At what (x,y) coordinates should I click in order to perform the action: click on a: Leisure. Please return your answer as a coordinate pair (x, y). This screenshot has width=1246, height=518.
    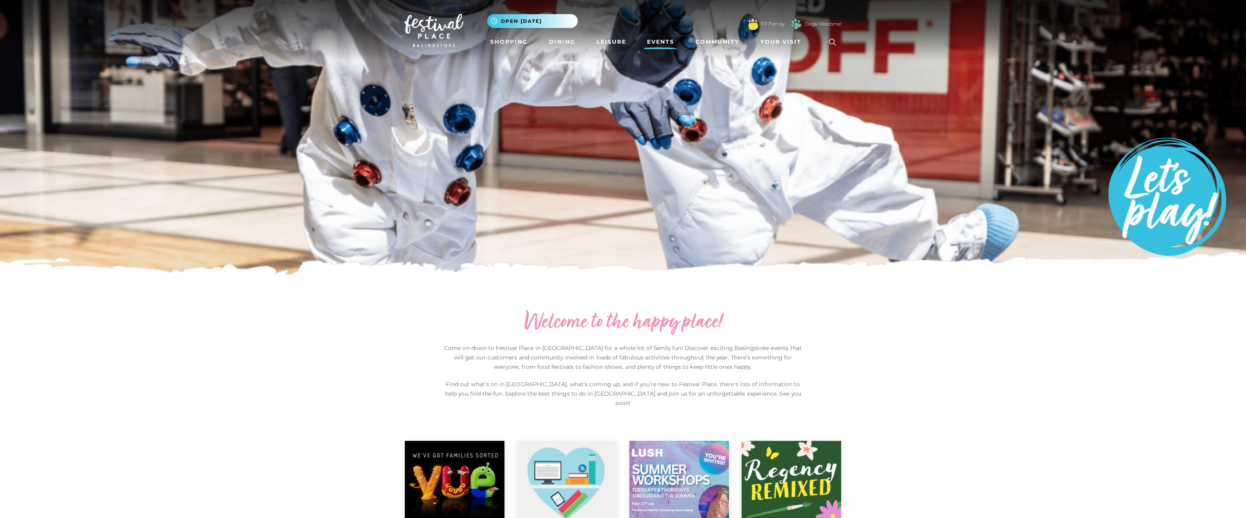
    Looking at the image, I should click on (611, 42).